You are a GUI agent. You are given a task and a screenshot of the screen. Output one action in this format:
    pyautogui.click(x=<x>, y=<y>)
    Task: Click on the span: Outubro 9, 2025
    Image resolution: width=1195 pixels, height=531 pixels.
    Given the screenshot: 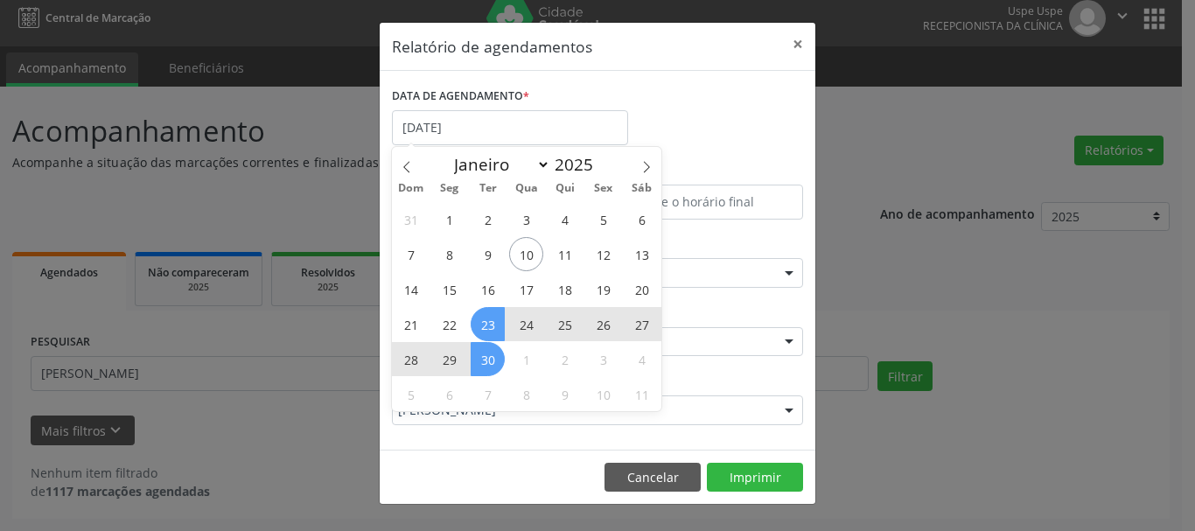 What is the action you would take?
    pyautogui.click(x=564, y=394)
    